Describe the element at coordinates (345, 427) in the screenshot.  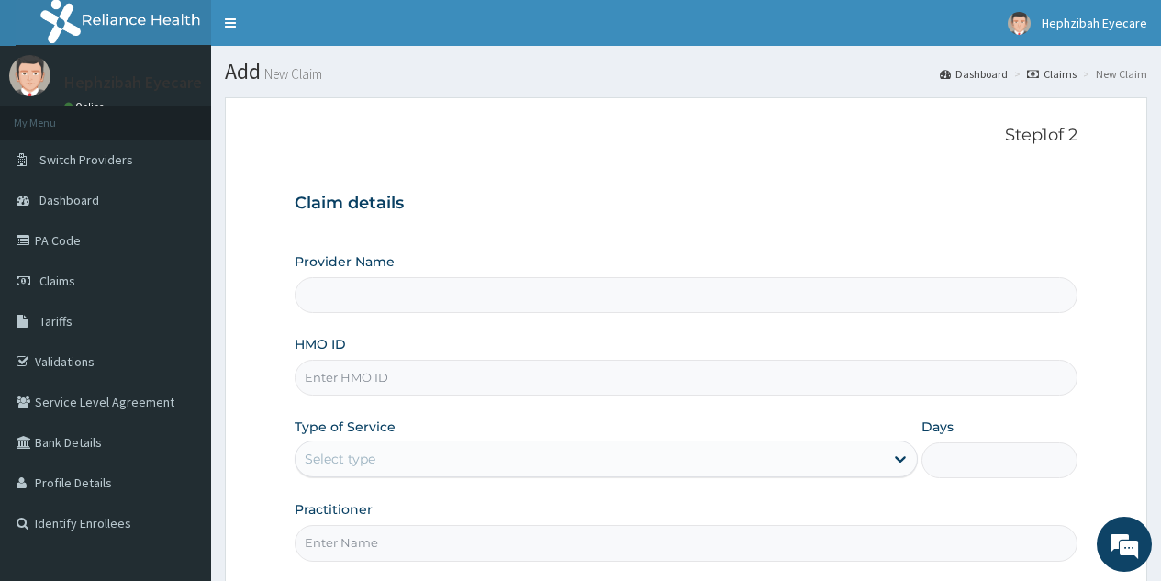
I see `label: Type of Service` at that location.